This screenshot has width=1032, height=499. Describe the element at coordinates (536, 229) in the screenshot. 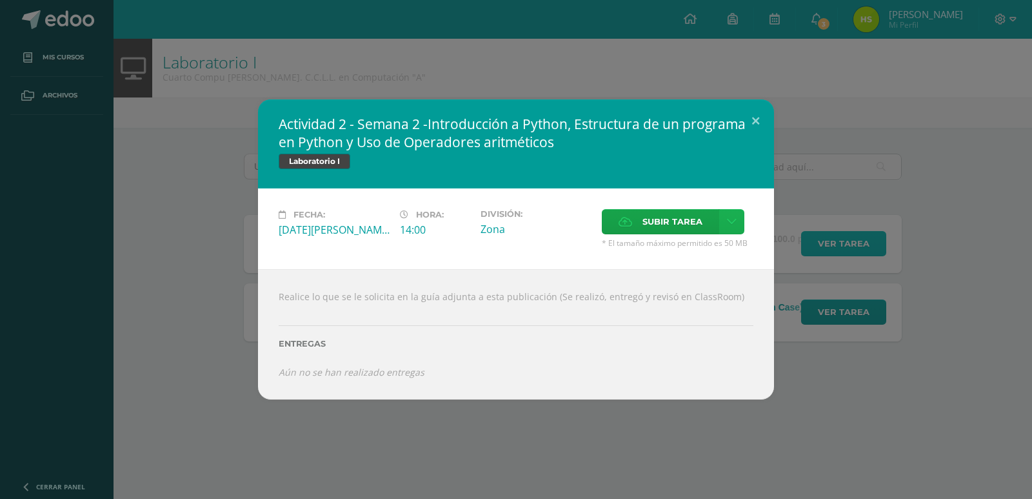

I see `div: Zona` at that location.